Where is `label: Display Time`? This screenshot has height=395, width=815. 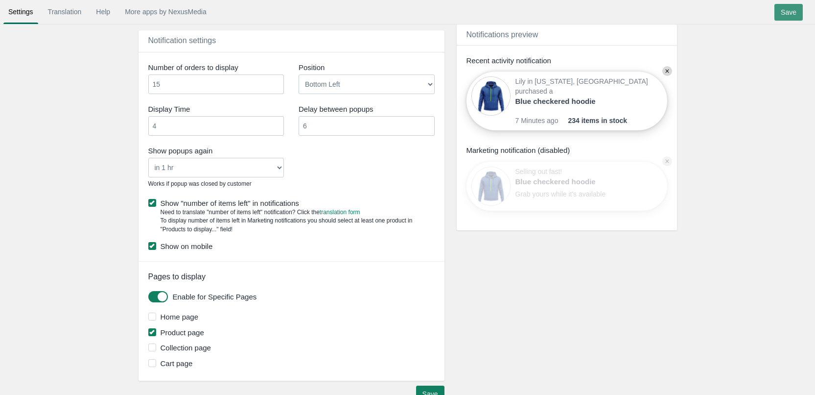
label: Display Time is located at coordinates (216, 109).